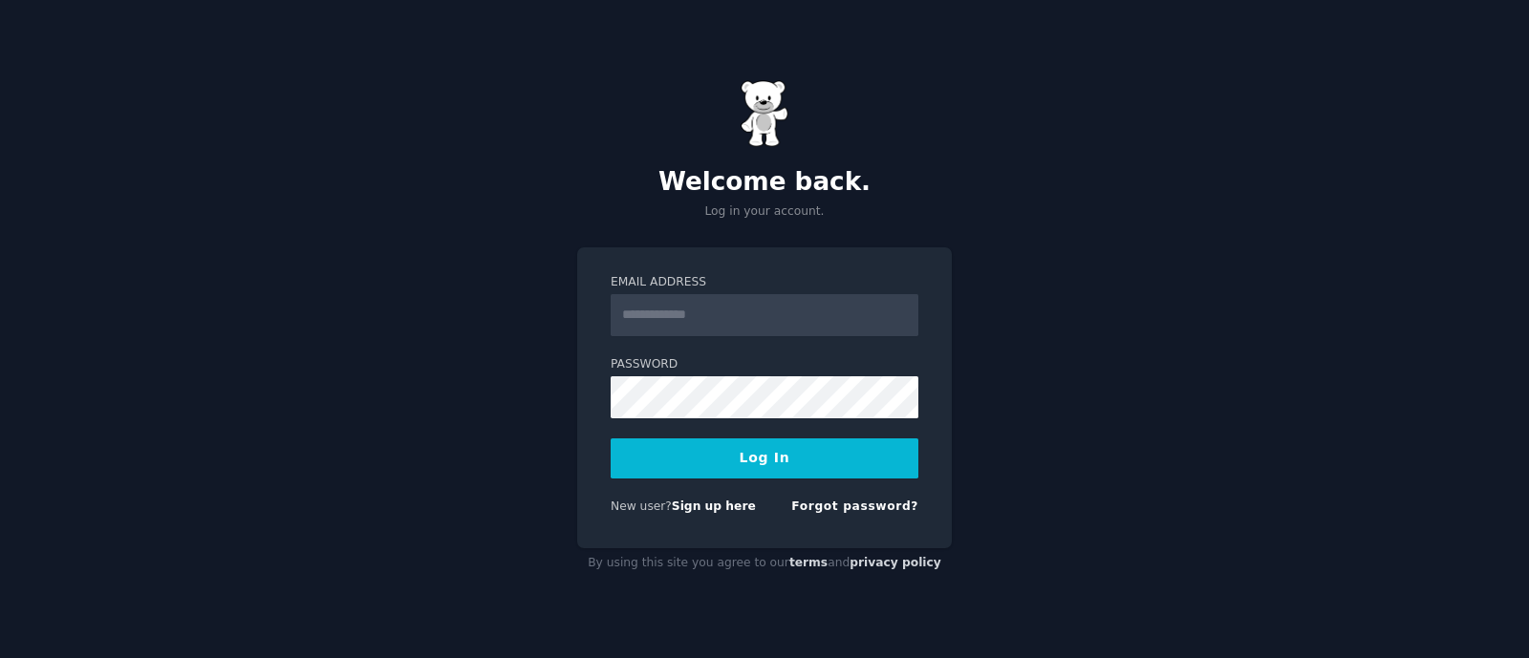 The height and width of the screenshot is (658, 1529). Describe the element at coordinates (808, 563) in the screenshot. I see `a: terms` at that location.